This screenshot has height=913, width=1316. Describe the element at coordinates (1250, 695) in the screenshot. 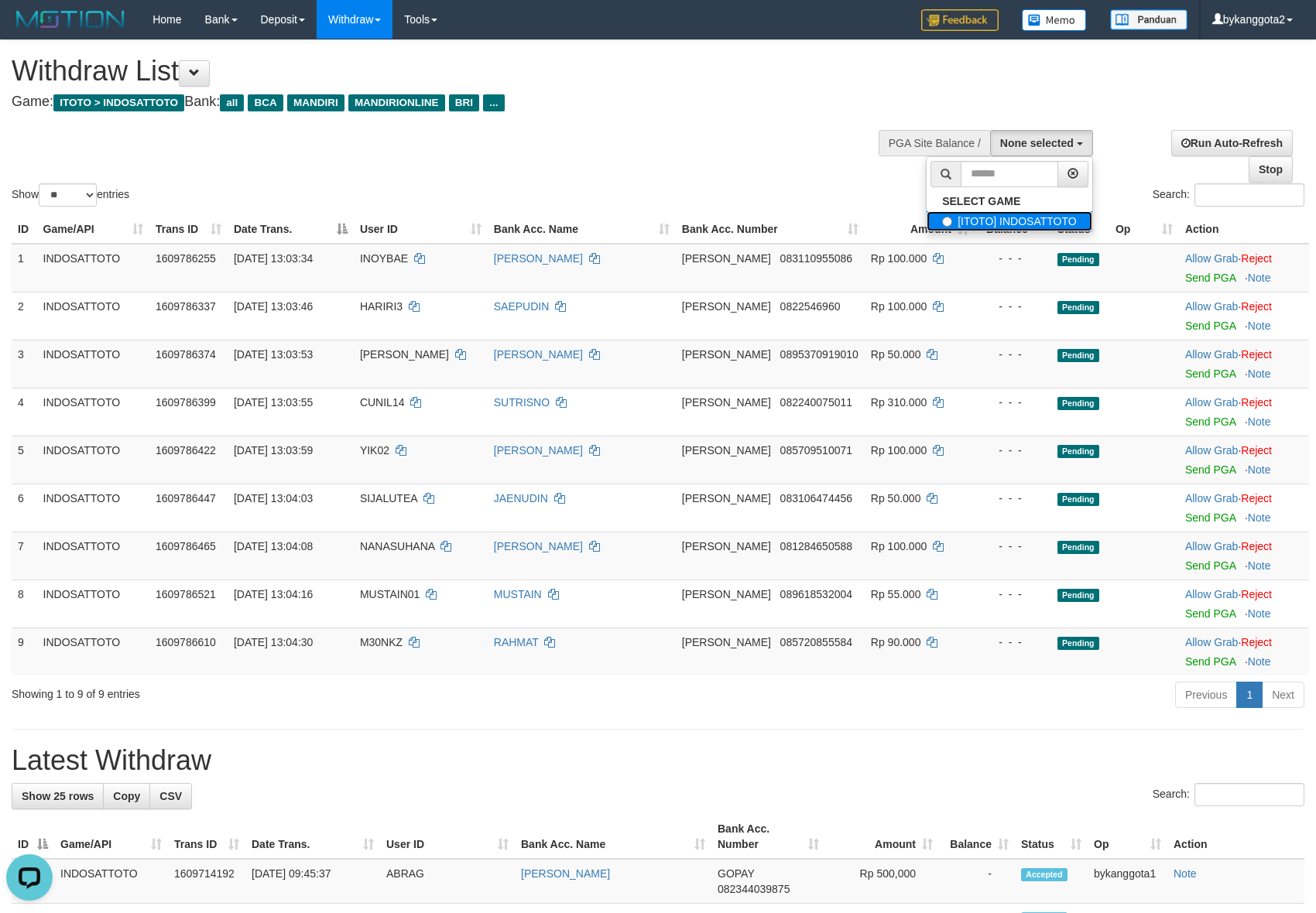

I see `a: 1` at that location.